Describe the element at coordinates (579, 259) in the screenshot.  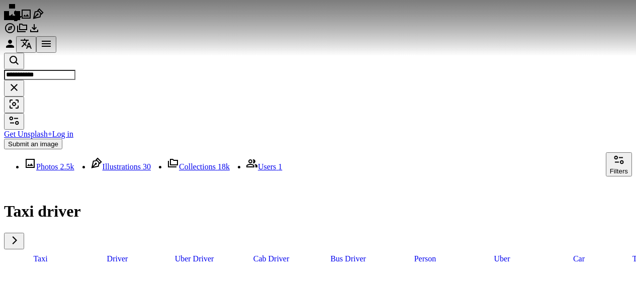
I see `a: car` at that location.